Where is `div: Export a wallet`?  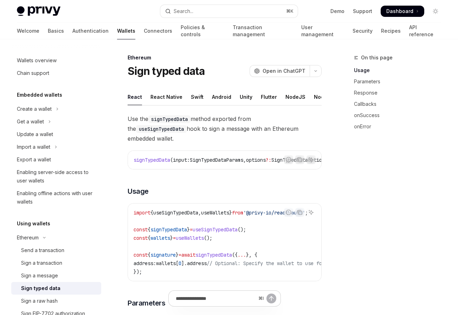 div: Export a wallet is located at coordinates (34, 160).